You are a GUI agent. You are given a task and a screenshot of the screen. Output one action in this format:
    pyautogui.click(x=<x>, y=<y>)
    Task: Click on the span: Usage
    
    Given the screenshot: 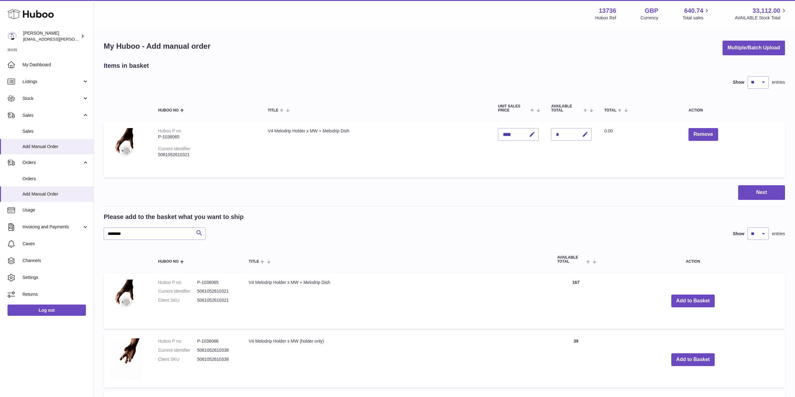 What is the action you would take?
    pyautogui.click(x=56, y=210)
    